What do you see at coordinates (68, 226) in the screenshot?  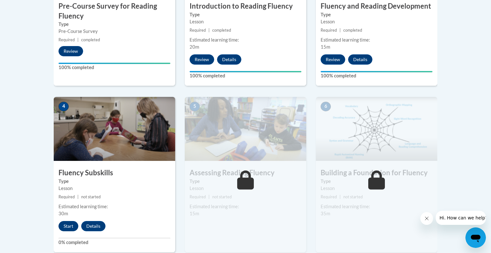 I see `button: Start` at bounding box center [68, 226].